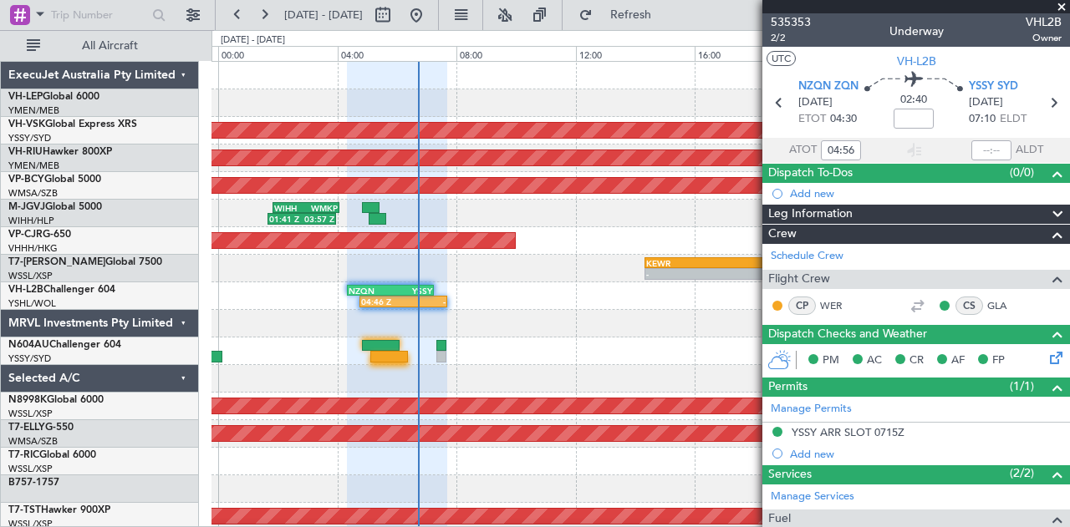 The image size is (1070, 527). What do you see at coordinates (968, 306) in the screenshot?
I see `div: CS` at bounding box center [968, 306].